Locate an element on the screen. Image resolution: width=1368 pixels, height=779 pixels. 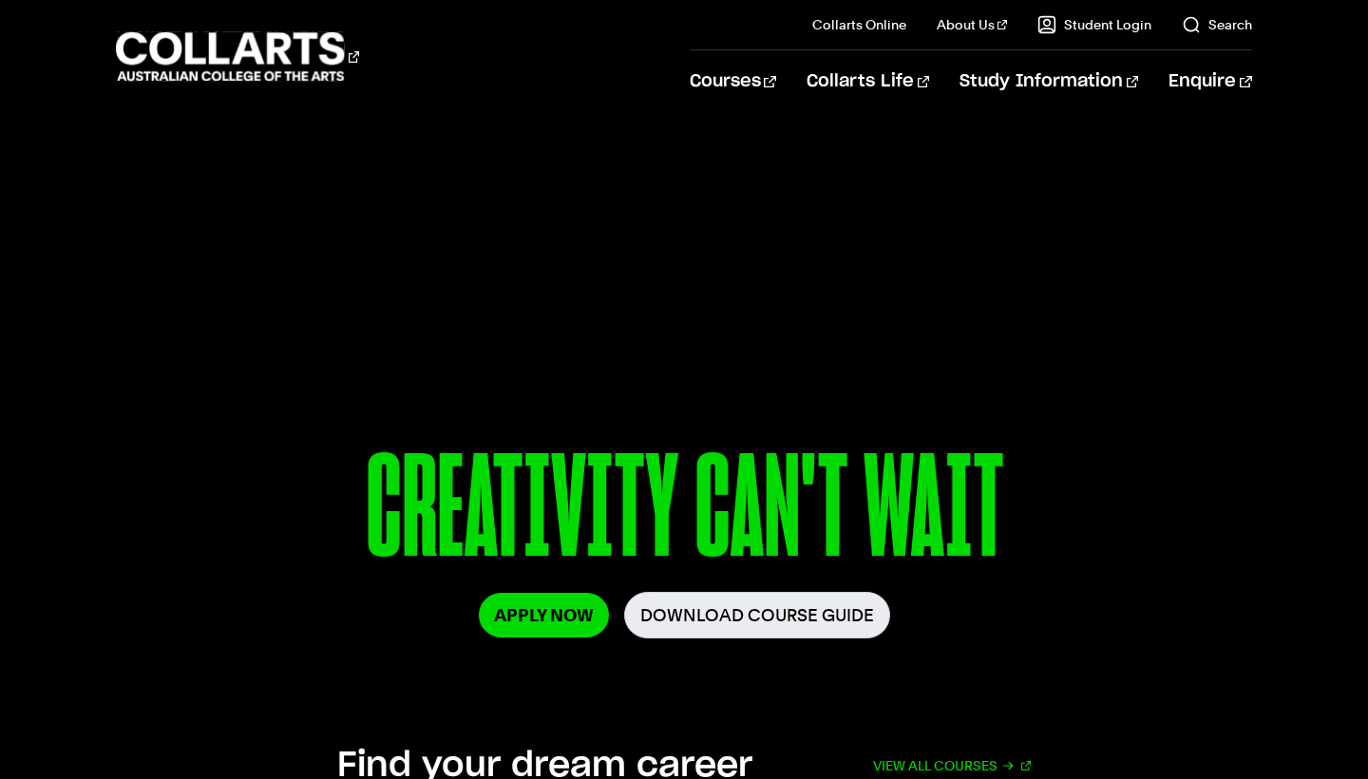
a: Enquire is located at coordinates (1210, 82).